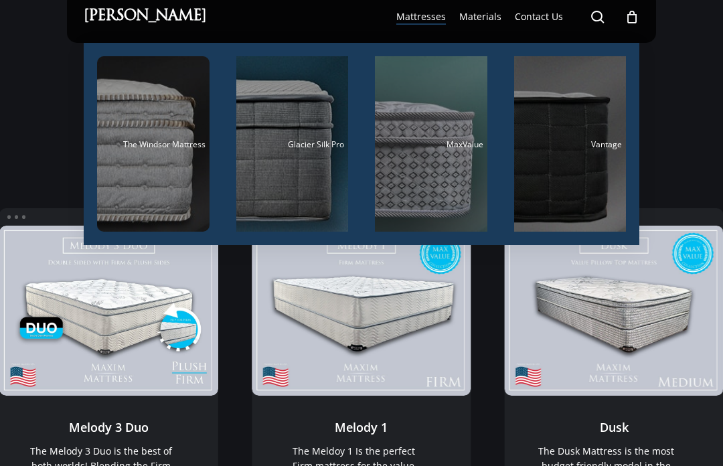 The image size is (723, 466). I want to click on span: Materials, so click(480, 16).